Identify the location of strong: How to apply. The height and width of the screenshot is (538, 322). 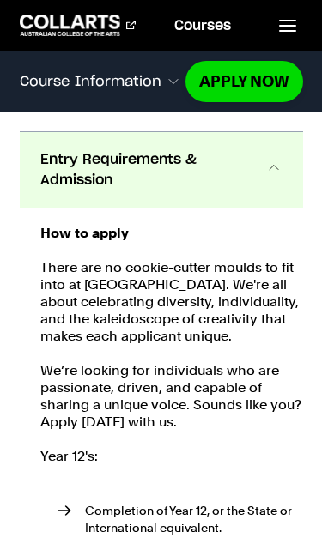
(84, 232).